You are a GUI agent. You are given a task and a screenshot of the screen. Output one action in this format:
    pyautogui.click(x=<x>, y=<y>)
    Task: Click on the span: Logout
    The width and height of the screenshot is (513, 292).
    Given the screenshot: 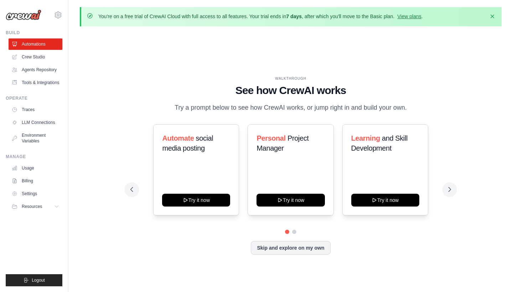 What is the action you would take?
    pyautogui.click(x=38, y=280)
    